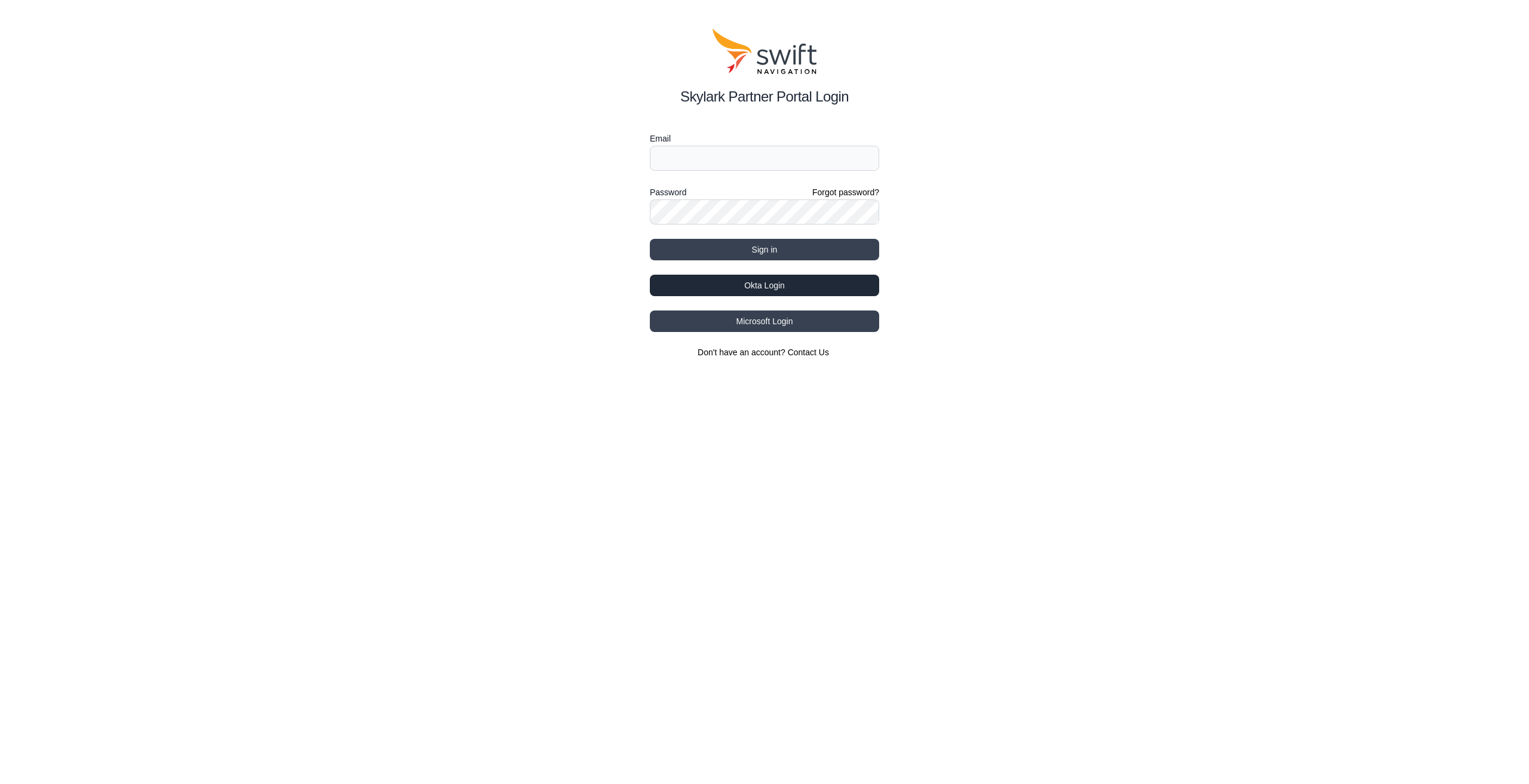 This screenshot has height=784, width=1529. I want to click on section: Don't have an account?, so click(764, 353).